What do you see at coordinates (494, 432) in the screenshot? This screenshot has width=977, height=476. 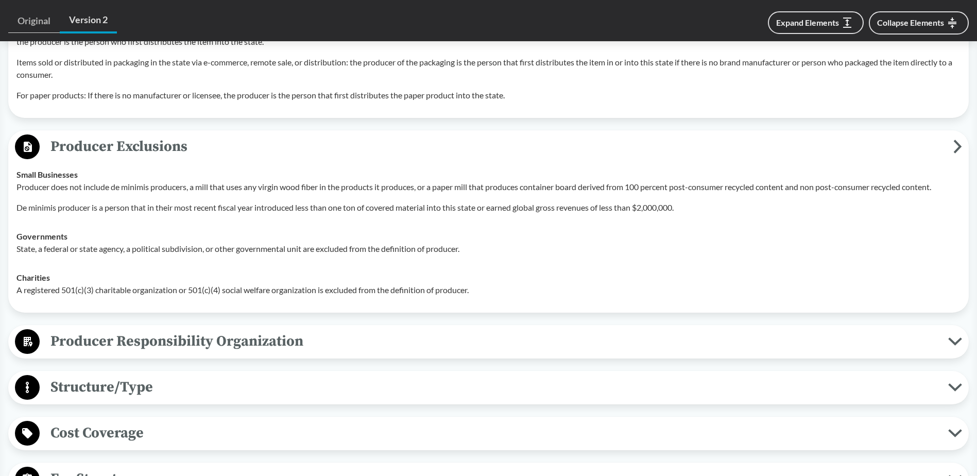 I see `span: Cost Coverage` at bounding box center [494, 432].